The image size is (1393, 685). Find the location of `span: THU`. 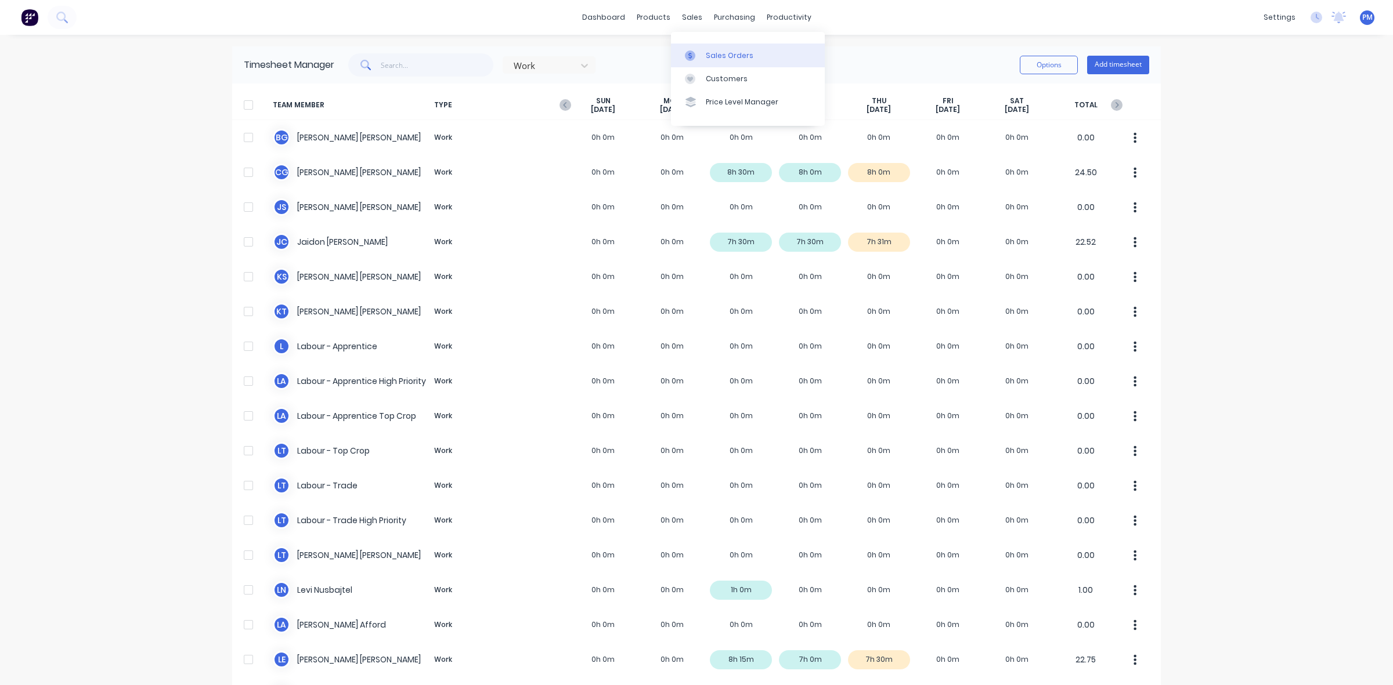

span: THU is located at coordinates (879, 101).